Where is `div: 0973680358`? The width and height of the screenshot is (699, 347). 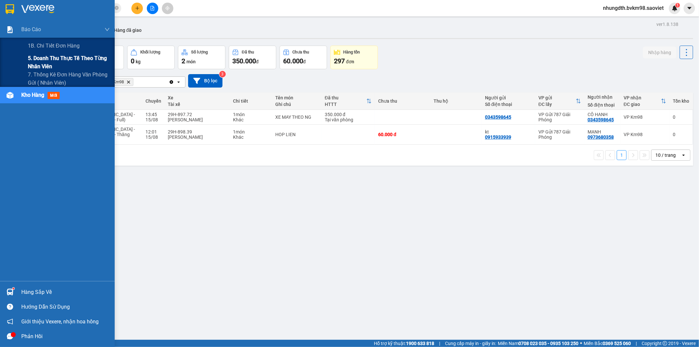
div: 0973680358 is located at coordinates (601, 137).